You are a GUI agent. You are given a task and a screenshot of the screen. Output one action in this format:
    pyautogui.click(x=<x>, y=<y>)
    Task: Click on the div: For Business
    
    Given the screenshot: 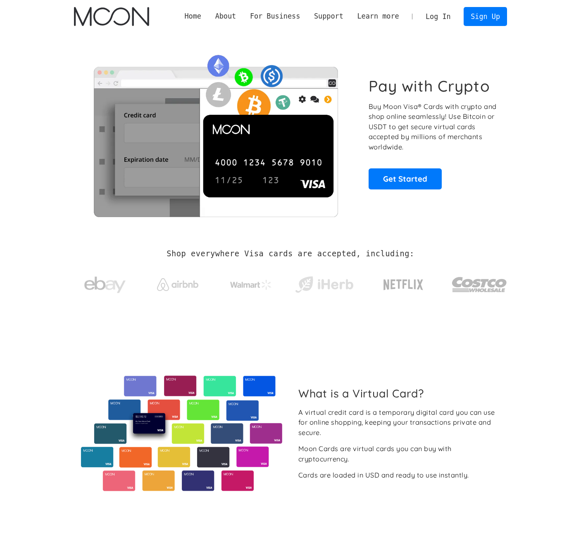 What is the action you would take?
    pyautogui.click(x=275, y=16)
    